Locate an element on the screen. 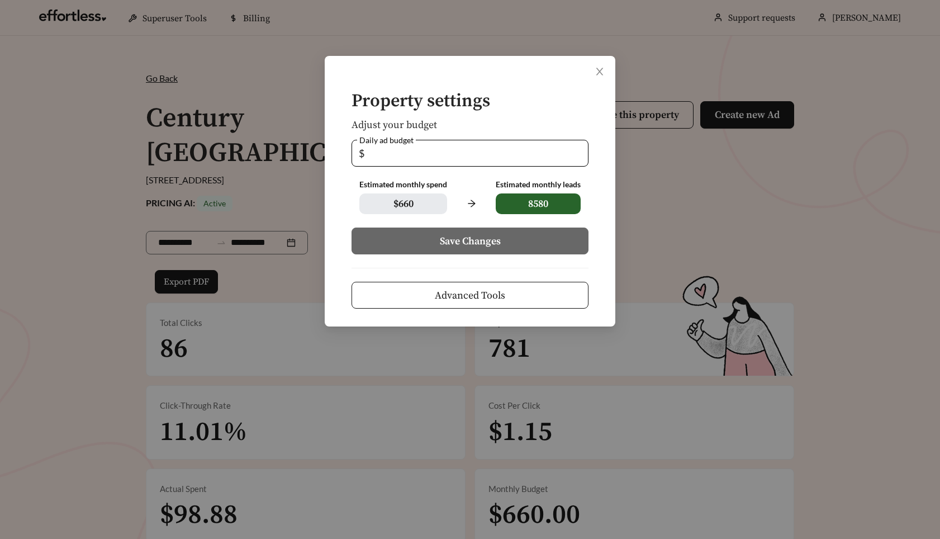  span: $ 660 is located at coordinates (403, 204).